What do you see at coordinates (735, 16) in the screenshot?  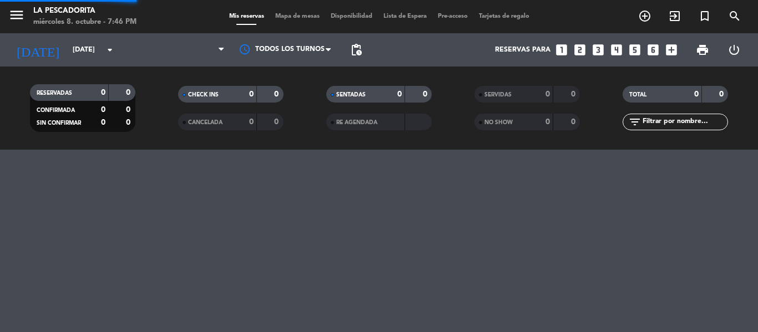 I see `i: search` at bounding box center [735, 16].